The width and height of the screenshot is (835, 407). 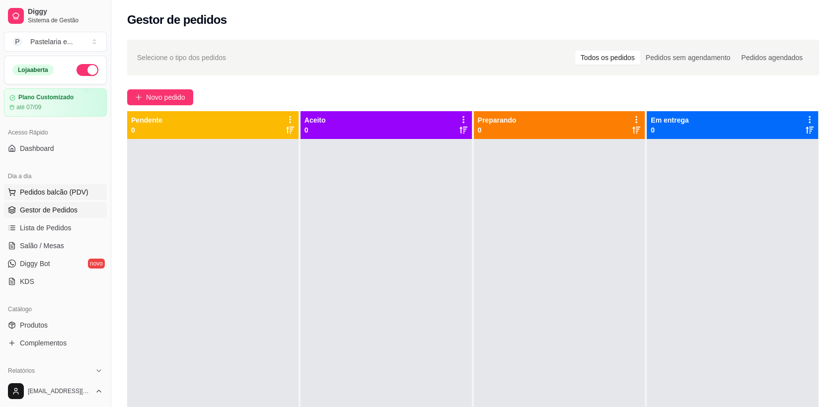 I want to click on div: Catálogo, so click(x=55, y=309).